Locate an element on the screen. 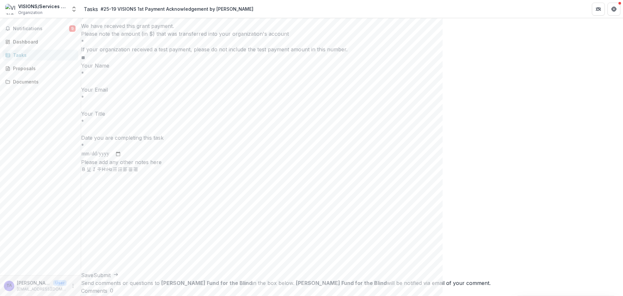 This screenshot has width=623, height=296. button: Bullet List is located at coordinates (115, 170).